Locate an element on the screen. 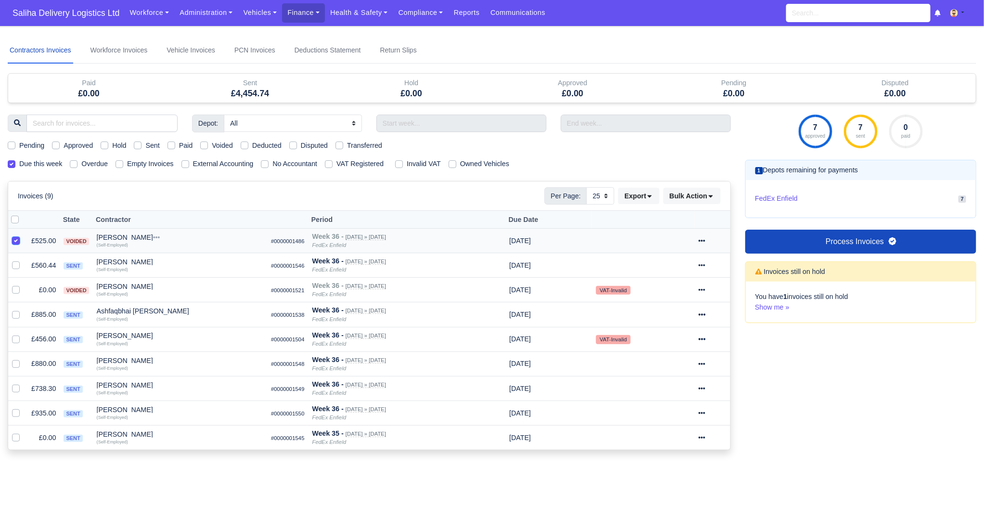 This screenshot has height=532, width=984. th: Period is located at coordinates (407, 219).